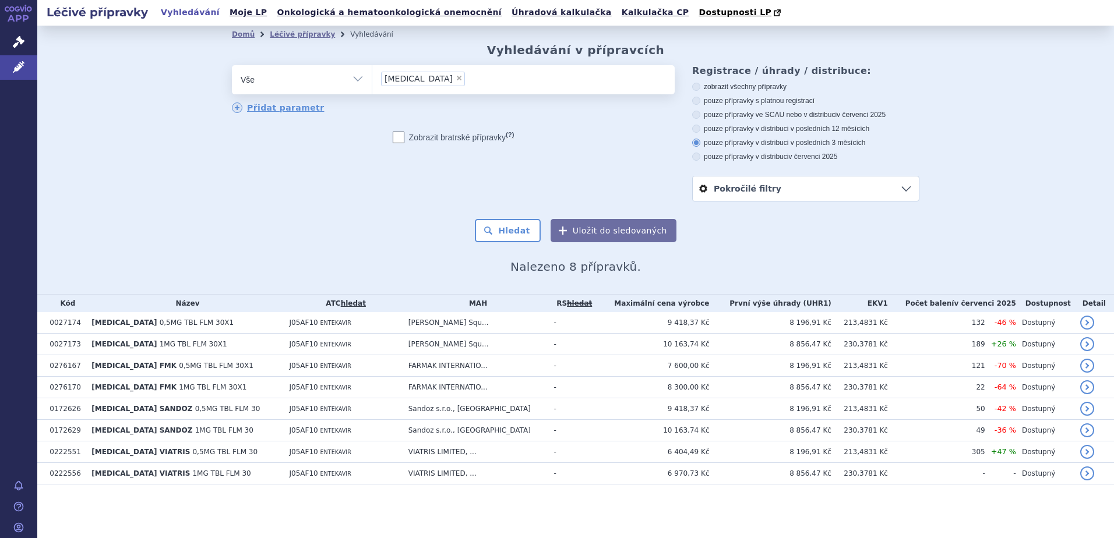 This screenshot has width=1114, height=538. Describe the element at coordinates (805, 115) in the screenshot. I see `label: pouze přípravky ve SCAU nebo v distribuci` at that location.